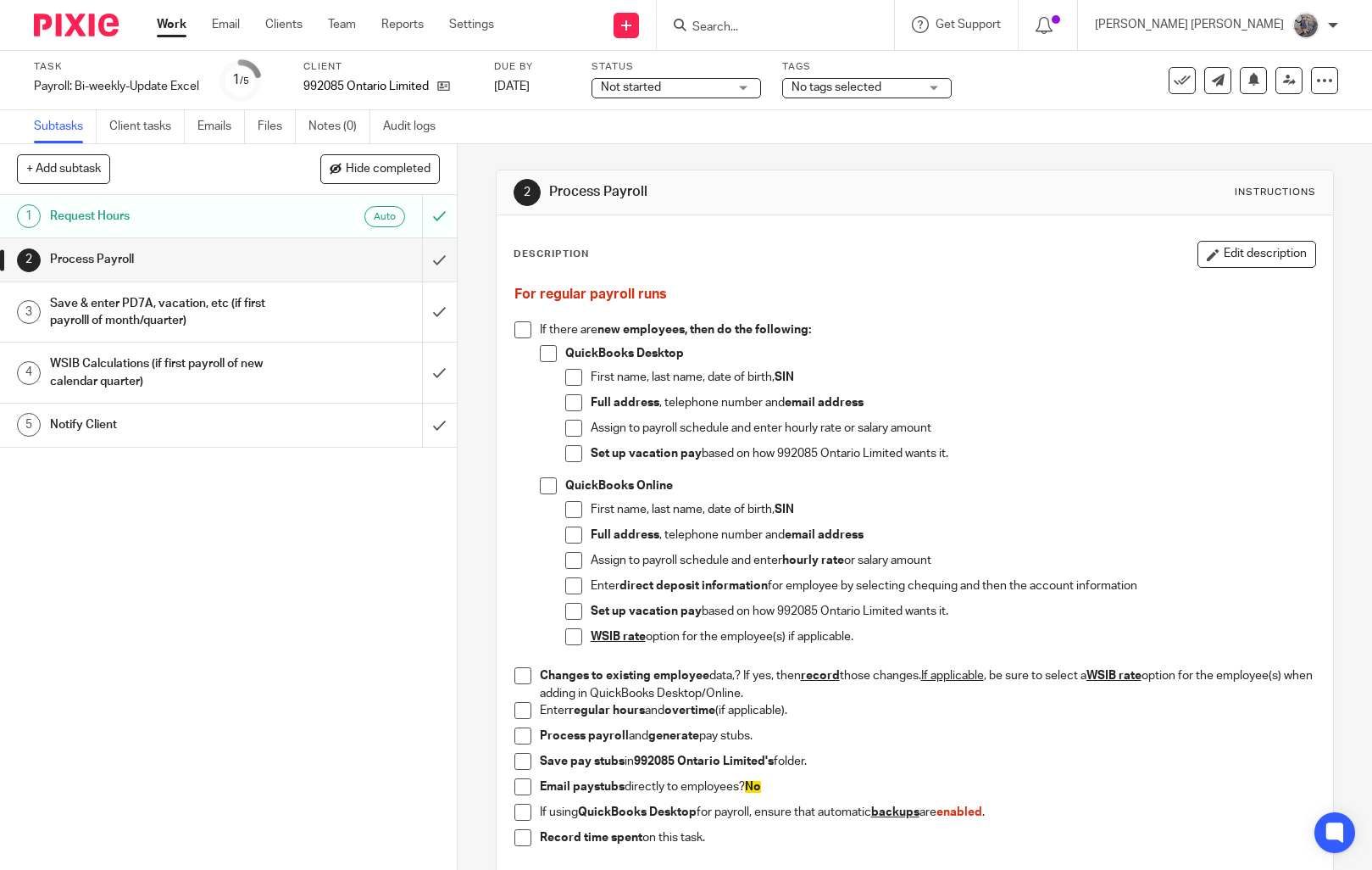  What do you see at coordinates (591, 295) in the screenshot?
I see `span: For regular payroll runs` at bounding box center [591, 295].